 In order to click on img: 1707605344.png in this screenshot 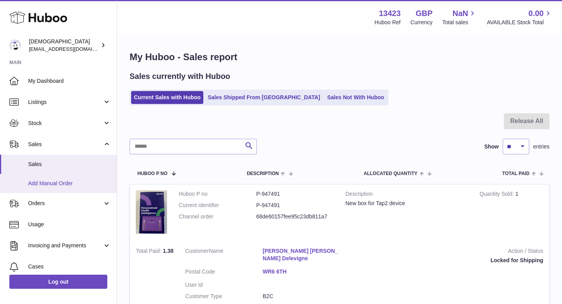, I will do `click(151, 212)`.